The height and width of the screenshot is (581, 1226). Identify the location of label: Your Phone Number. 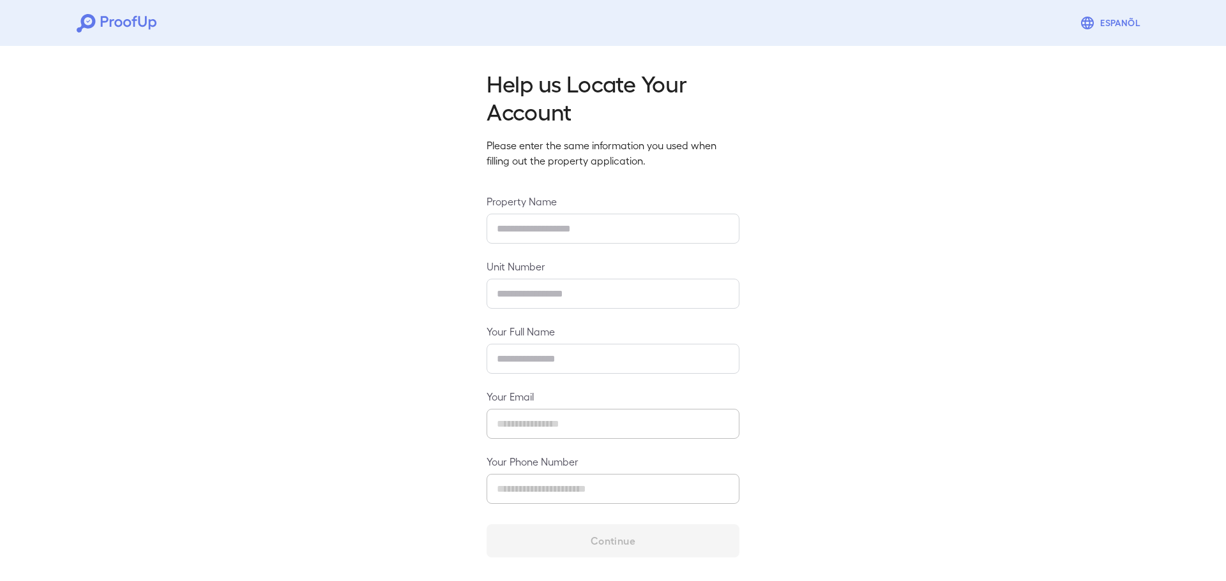
(613, 461).